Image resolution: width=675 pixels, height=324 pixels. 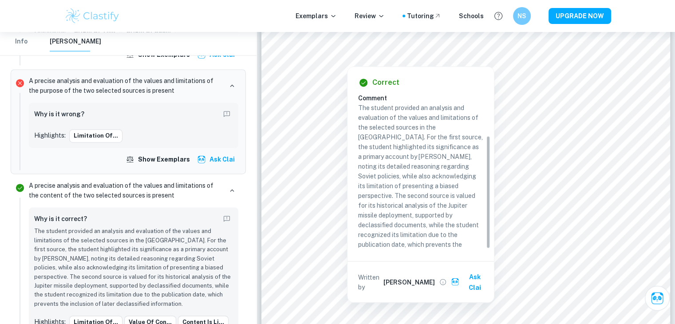 I want to click on p: A precise analysis and evaluation of the values and limitations of the purpose of the two selecte..., so click(x=126, y=86).